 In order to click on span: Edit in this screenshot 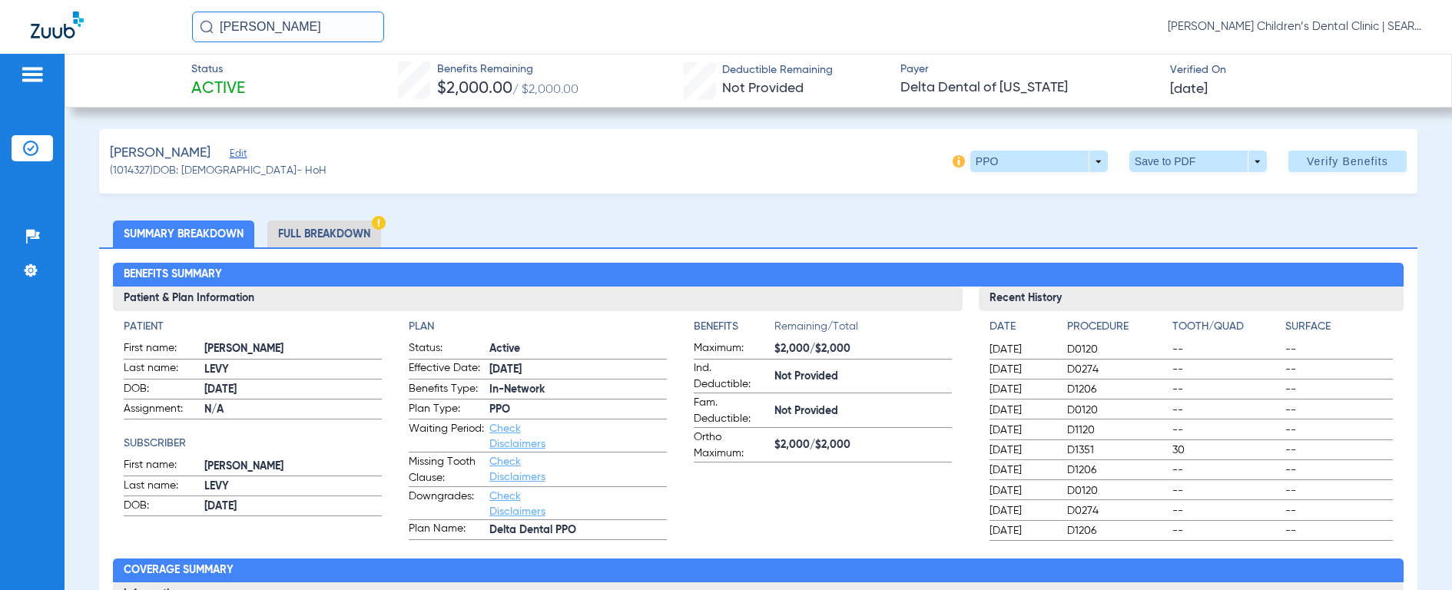, I will do `click(237, 155)`.